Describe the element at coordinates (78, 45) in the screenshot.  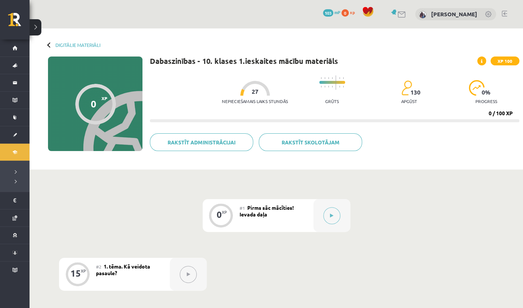
I see `a: Digitālie materiāli` at that location.